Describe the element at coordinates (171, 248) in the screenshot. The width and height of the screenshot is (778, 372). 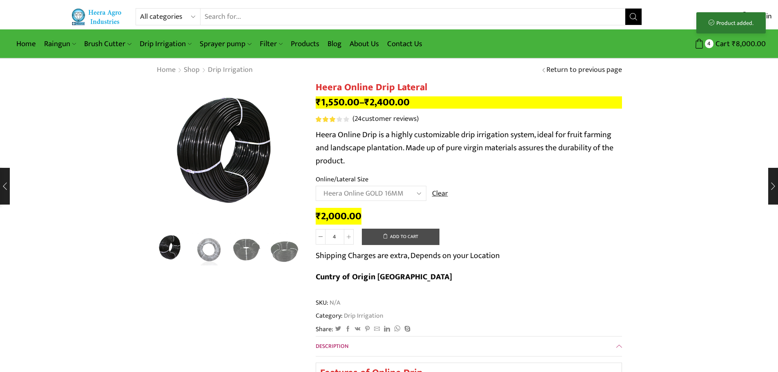
I see `a: Heera Online Drip Lateral 3` at that location.